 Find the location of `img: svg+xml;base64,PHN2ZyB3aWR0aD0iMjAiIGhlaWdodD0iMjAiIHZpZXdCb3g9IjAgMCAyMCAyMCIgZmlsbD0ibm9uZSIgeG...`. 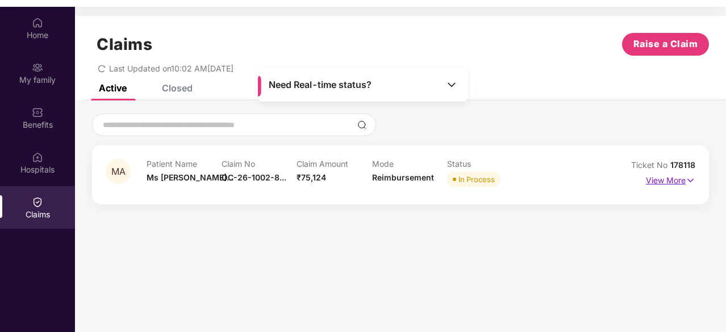

img: svg+xml;base64,PHN2ZyB3aWR0aD0iMjAiIGhlaWdodD0iMjAiIHZpZXdCb3g9IjAgMCAyMCAyMCIgZmlsbD0ibm9uZSIgeG... is located at coordinates (37, 68).